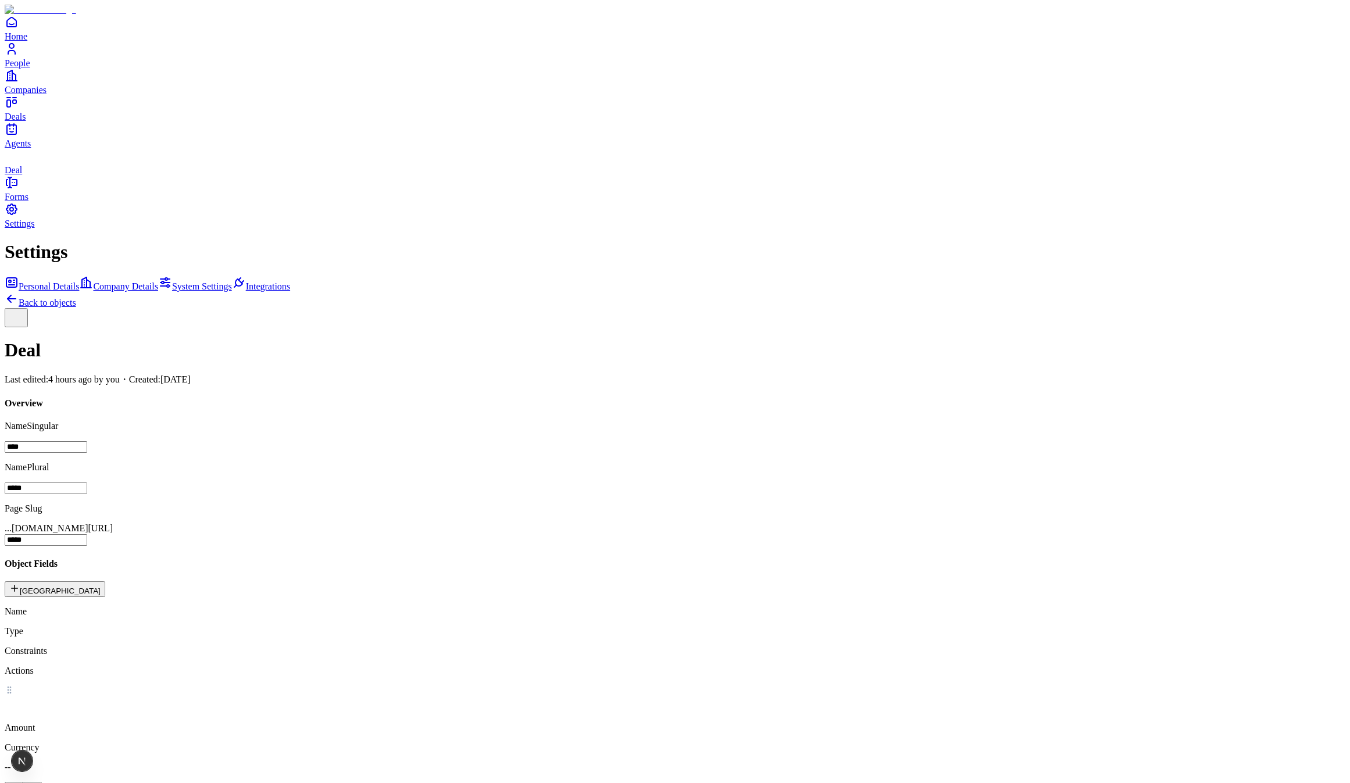  Describe the element at coordinates (675, 135) in the screenshot. I see `a: Agents` at that location.